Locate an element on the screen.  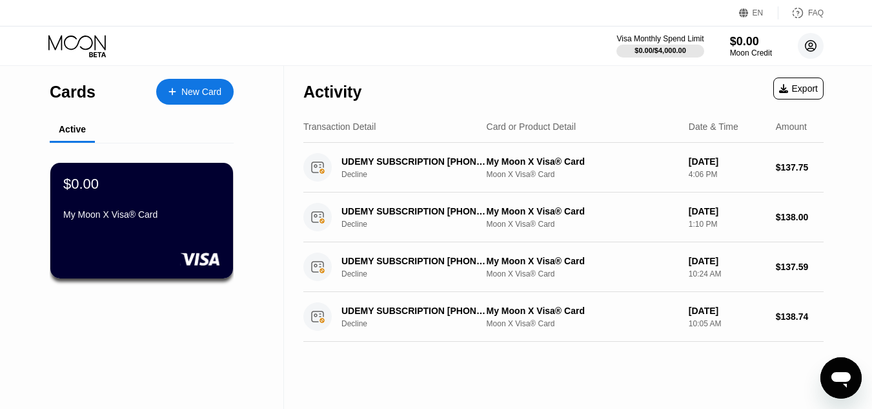
div: Active is located at coordinates (72, 129).